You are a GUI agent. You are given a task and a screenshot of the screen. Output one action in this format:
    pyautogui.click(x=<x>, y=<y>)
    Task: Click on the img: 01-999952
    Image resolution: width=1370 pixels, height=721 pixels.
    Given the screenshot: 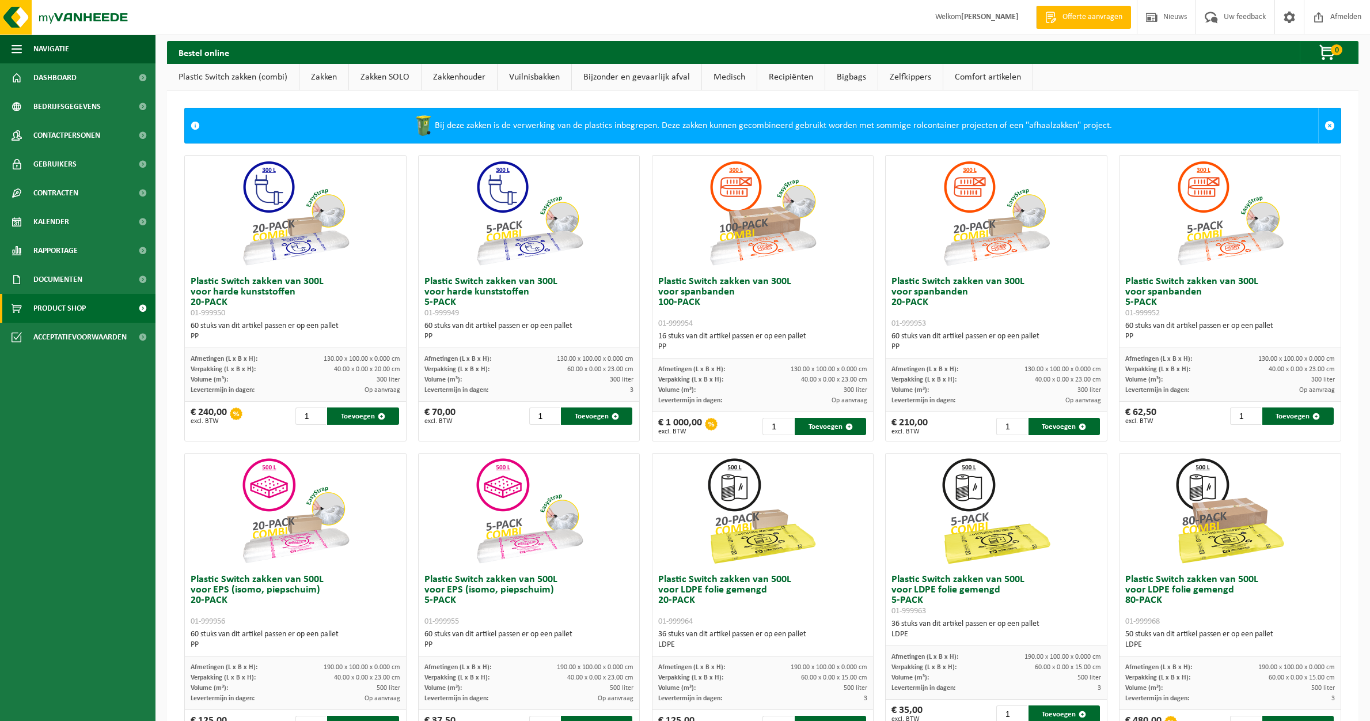 What is the action you would take?
    pyautogui.click(x=1230, y=213)
    